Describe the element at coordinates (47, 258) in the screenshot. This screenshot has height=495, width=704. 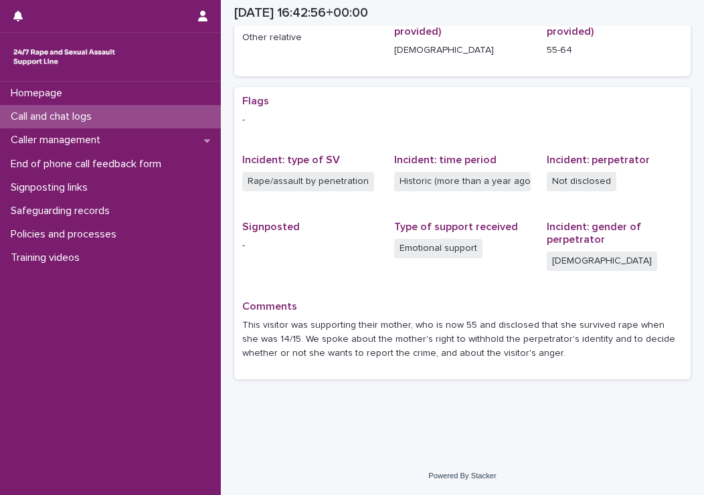
I see `p: Training videos` at that location.